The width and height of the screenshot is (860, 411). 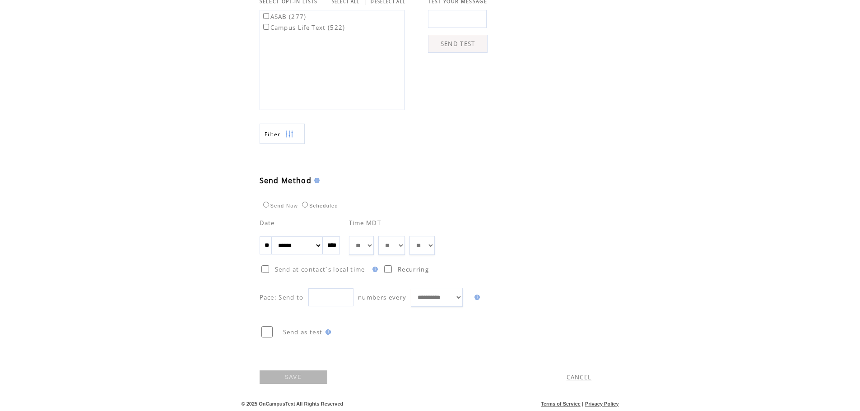 What do you see at coordinates (282, 134) in the screenshot?
I see `a: Filter` at bounding box center [282, 134].